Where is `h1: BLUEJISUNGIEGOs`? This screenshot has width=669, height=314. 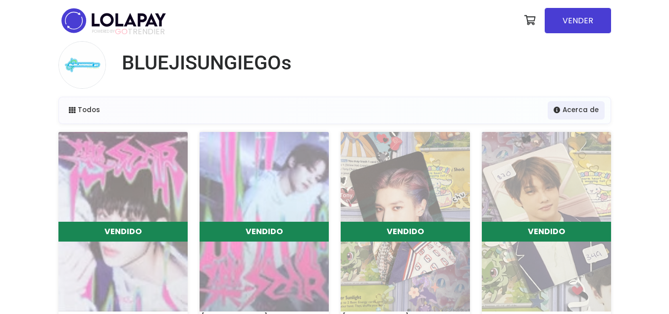
h1: BLUEJISUNGIEGOs is located at coordinates (207, 63).